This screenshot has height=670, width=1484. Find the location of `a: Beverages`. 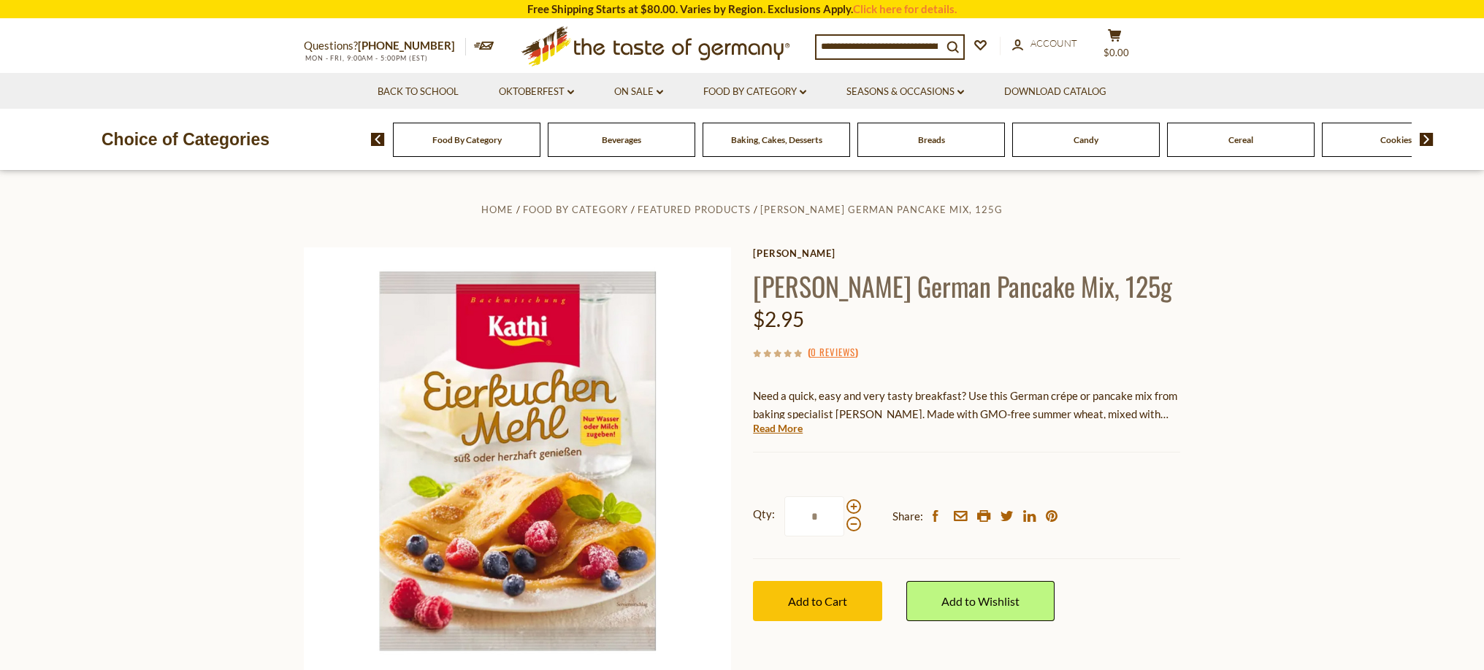

a: Beverages is located at coordinates (621, 139).